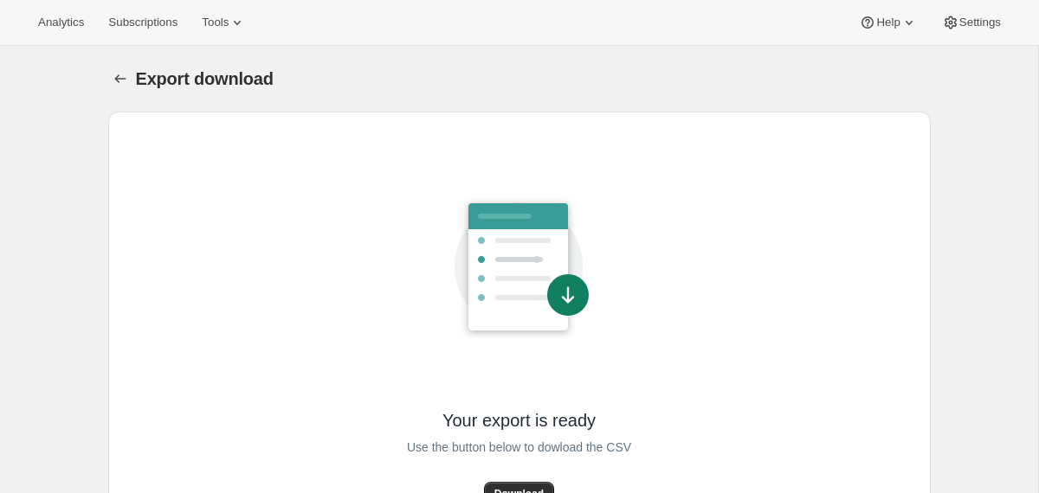 This screenshot has width=1039, height=493. What do you see at coordinates (61, 23) in the screenshot?
I see `button: Analytics` at bounding box center [61, 23].